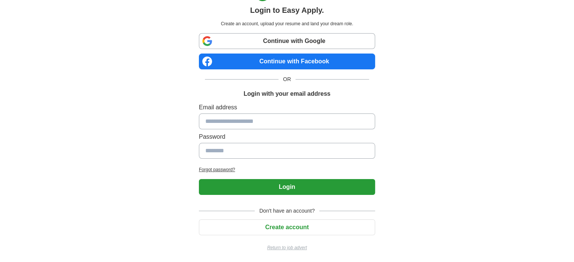 Image resolution: width=574 pixels, height=262 pixels. What do you see at coordinates (287, 137) in the screenshot?
I see `label: Password` at bounding box center [287, 137].